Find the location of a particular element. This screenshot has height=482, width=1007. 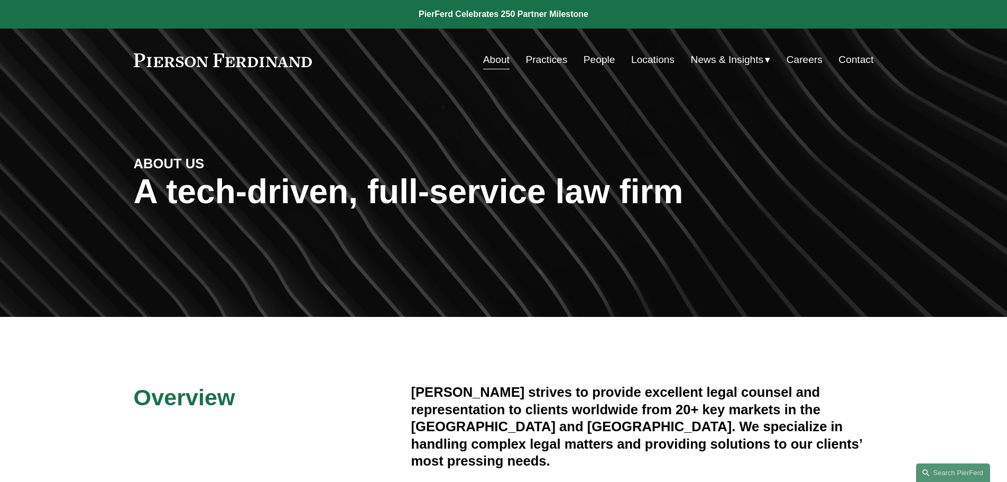

span: Overview is located at coordinates (185, 397).